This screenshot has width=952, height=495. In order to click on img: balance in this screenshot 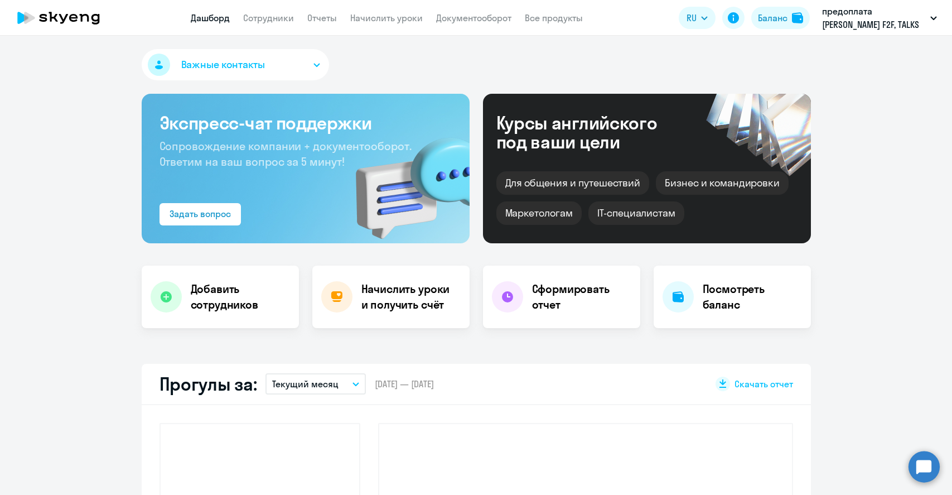, I will do `click(797, 18)`.